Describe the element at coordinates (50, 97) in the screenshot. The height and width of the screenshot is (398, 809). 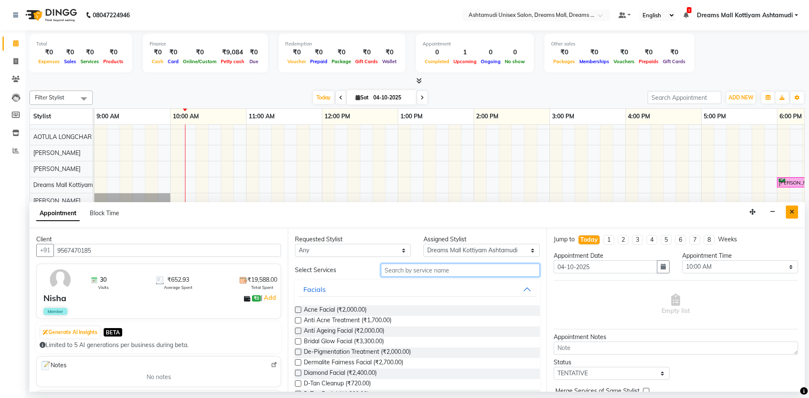
I see `span: Filter Stylist` at that location.